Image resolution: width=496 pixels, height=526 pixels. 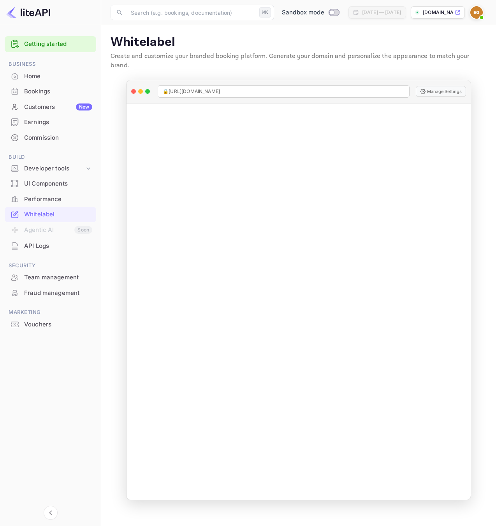 What do you see at coordinates (303, 12) in the screenshot?
I see `span: Sandbox mode` at bounding box center [303, 12].